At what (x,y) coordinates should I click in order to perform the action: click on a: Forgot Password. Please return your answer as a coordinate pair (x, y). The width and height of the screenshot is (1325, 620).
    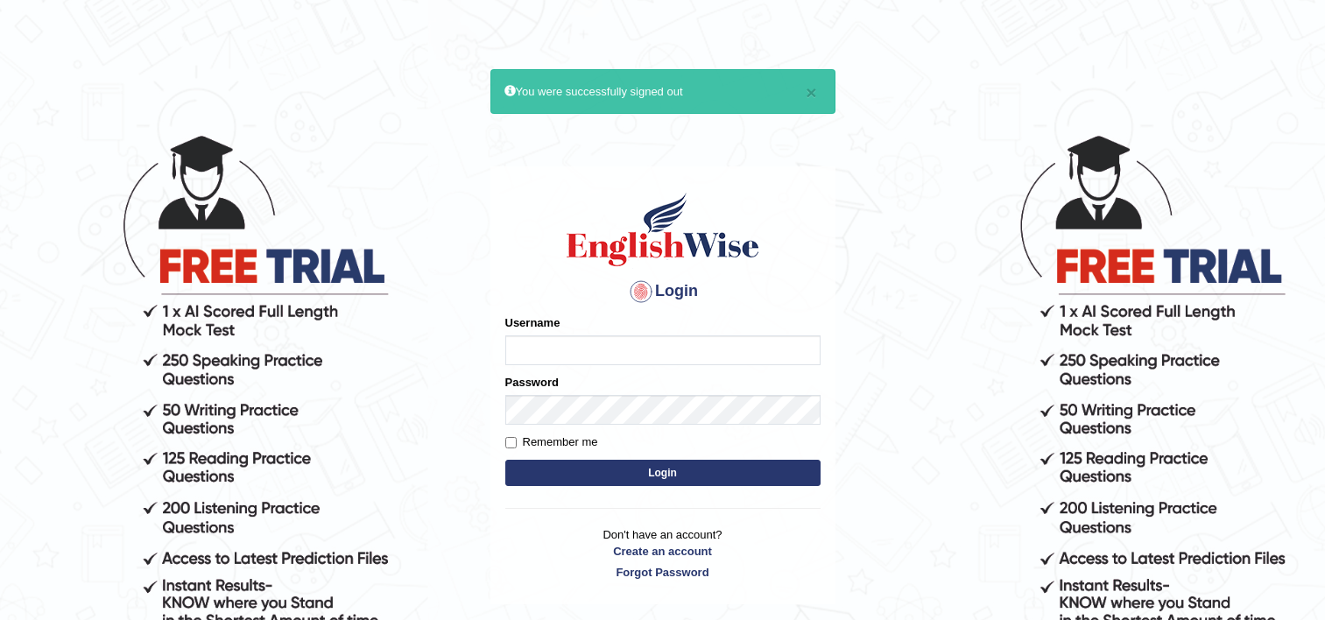
    Looking at the image, I should click on (663, 572).